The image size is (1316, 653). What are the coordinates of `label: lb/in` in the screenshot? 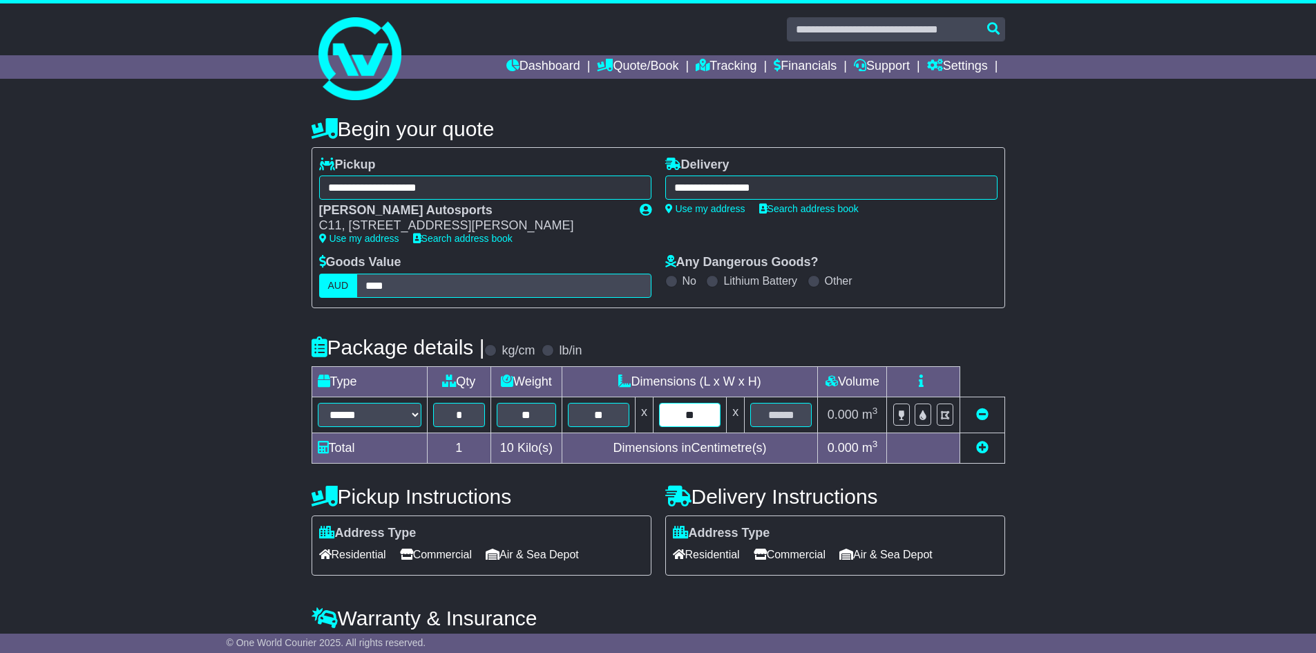 It's located at (570, 351).